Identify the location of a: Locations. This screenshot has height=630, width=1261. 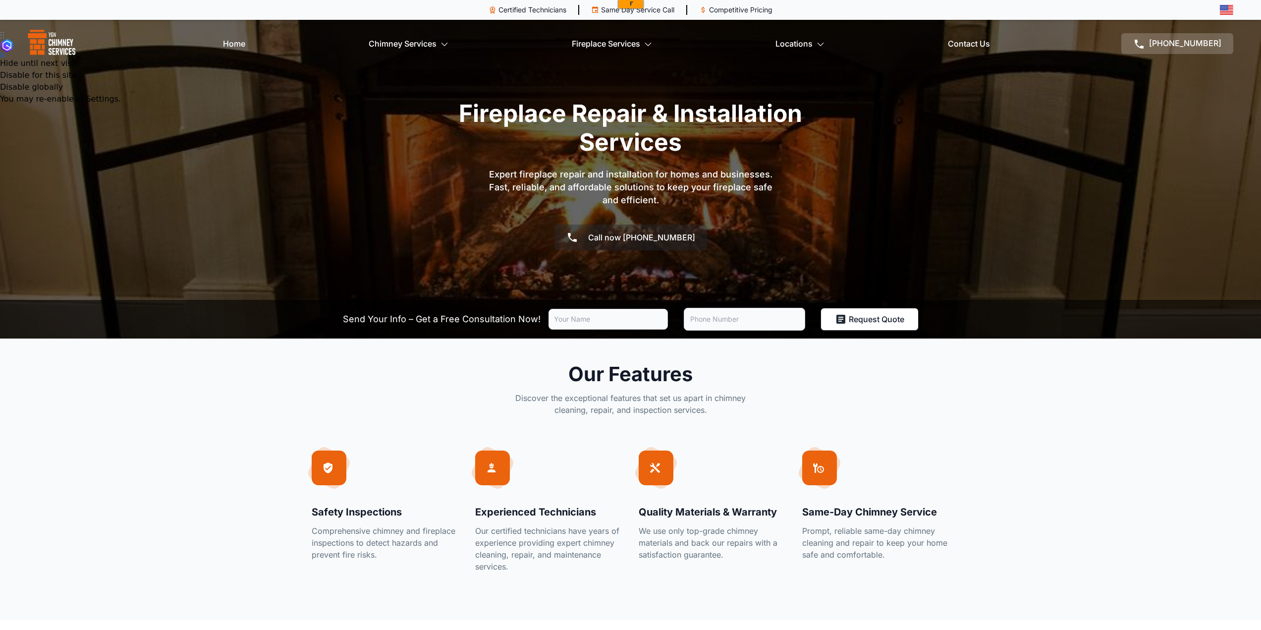
(800, 44).